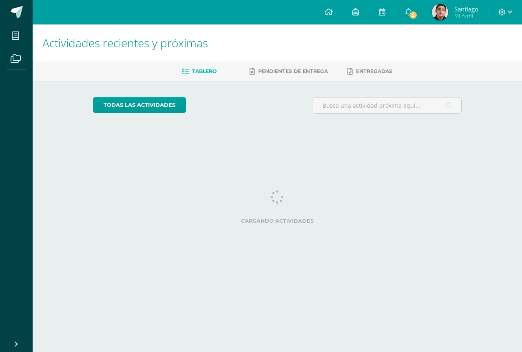 The height and width of the screenshot is (352, 522). I want to click on label: Cargando actividades, so click(277, 220).